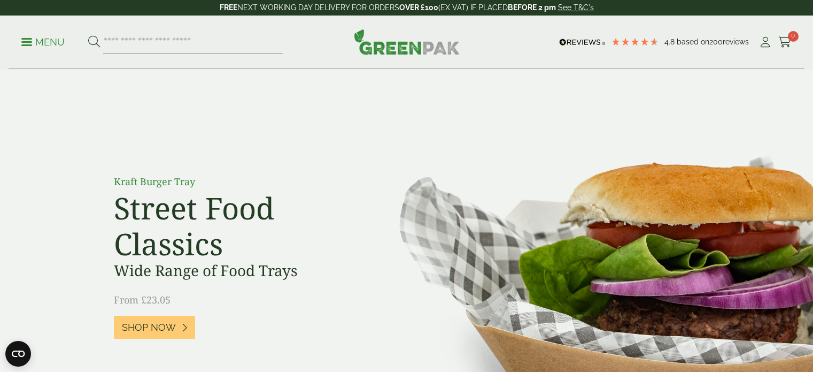  What do you see at coordinates (155, 327) in the screenshot?
I see `a: Shop Now` at bounding box center [155, 327].